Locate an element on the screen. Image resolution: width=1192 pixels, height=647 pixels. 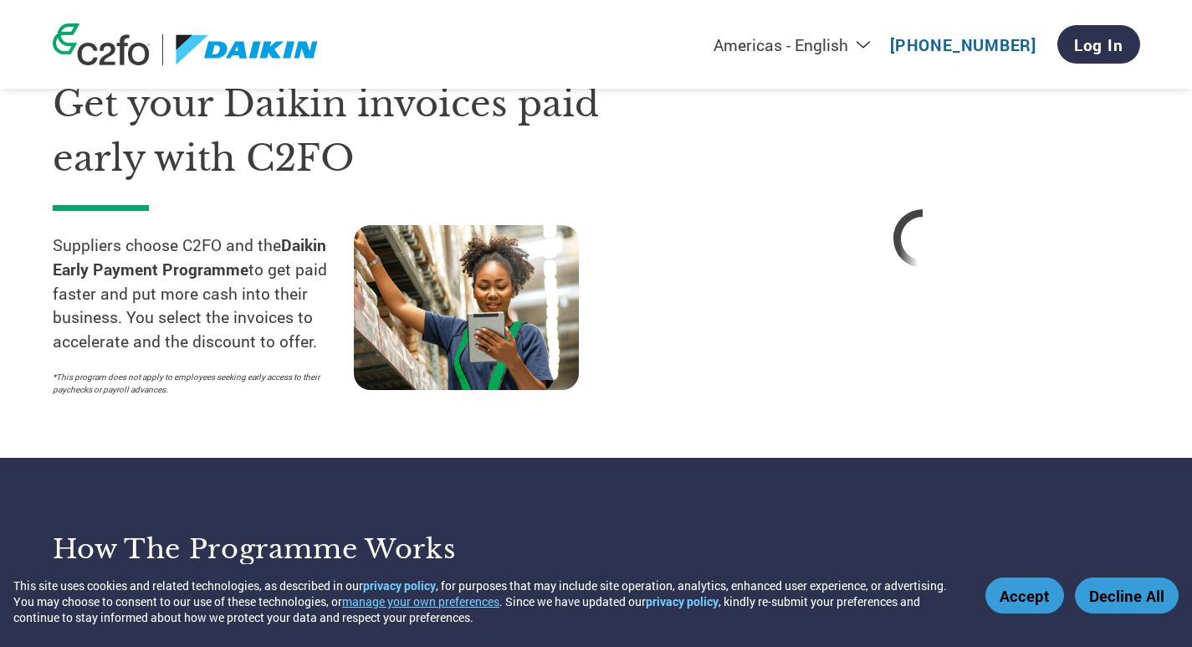
img: Daikin is located at coordinates (248, 49).